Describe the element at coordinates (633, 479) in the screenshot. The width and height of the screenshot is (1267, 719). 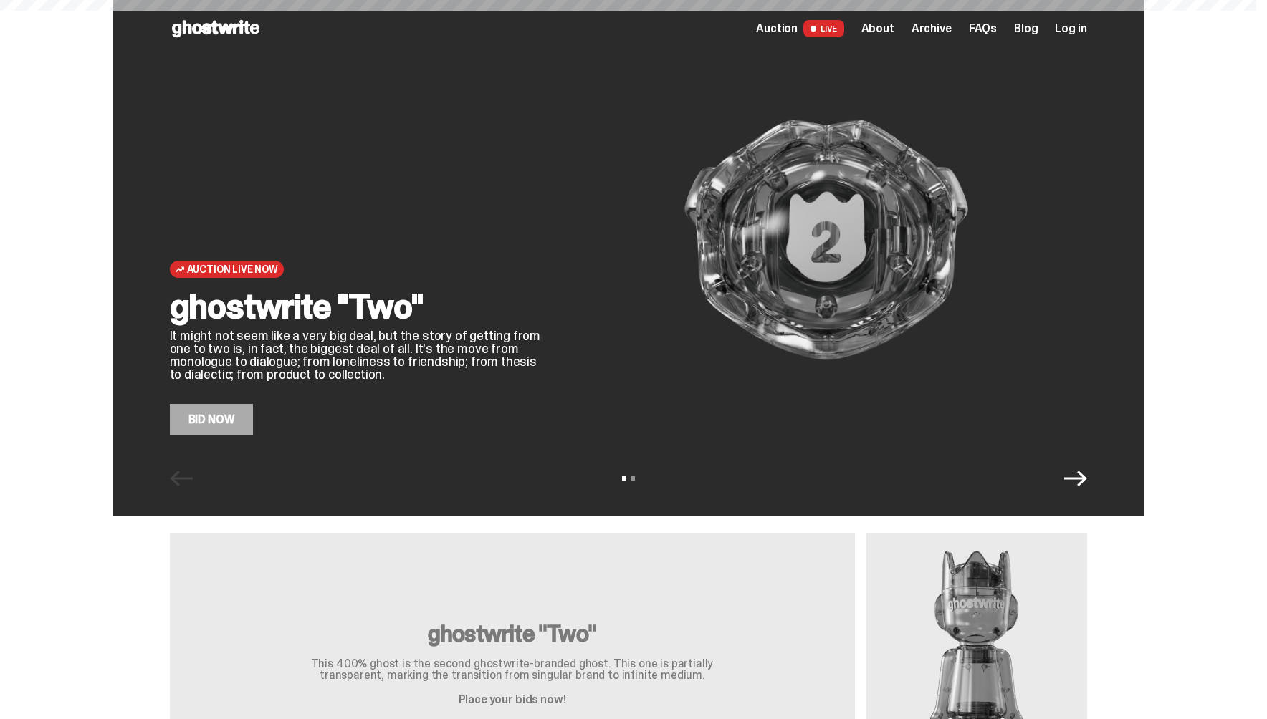
I see `button: View slide 2` at that location.